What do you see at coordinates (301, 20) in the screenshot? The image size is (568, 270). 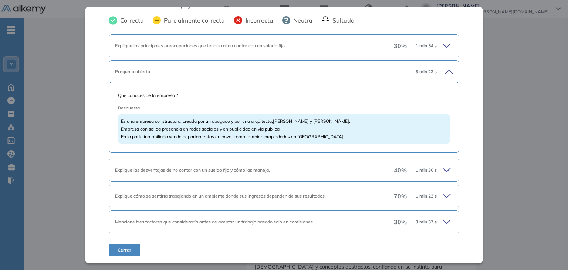 I see `span: Neutra` at bounding box center [301, 20].